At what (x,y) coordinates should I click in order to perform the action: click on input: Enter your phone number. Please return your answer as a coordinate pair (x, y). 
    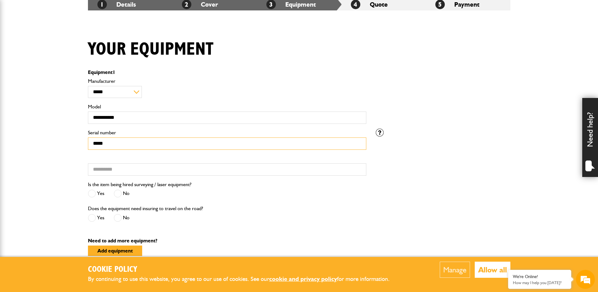
    Looking at the image, I should click on (62, 103).